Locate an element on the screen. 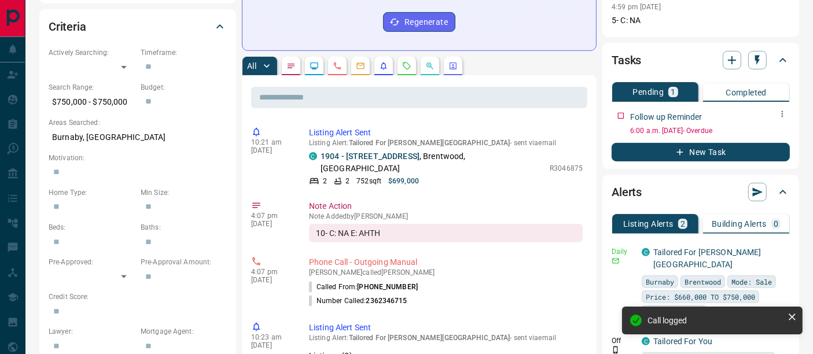 The image size is (813, 354). p: Pre-Approved: is located at coordinates (91, 262).